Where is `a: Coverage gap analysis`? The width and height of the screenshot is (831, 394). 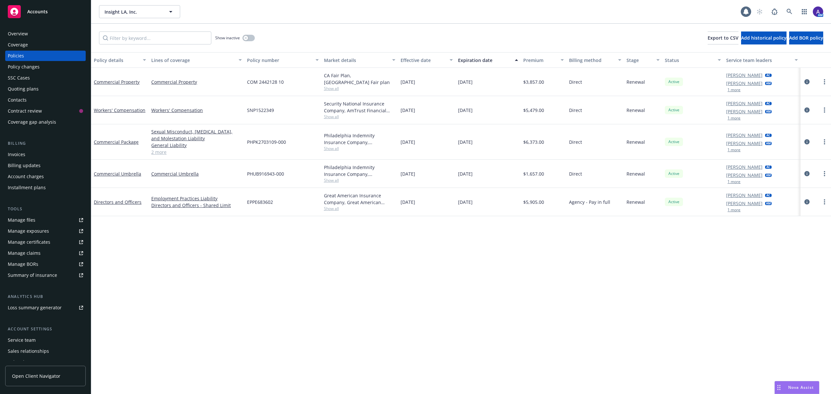
a: Coverage gap analysis is located at coordinates (45, 122).